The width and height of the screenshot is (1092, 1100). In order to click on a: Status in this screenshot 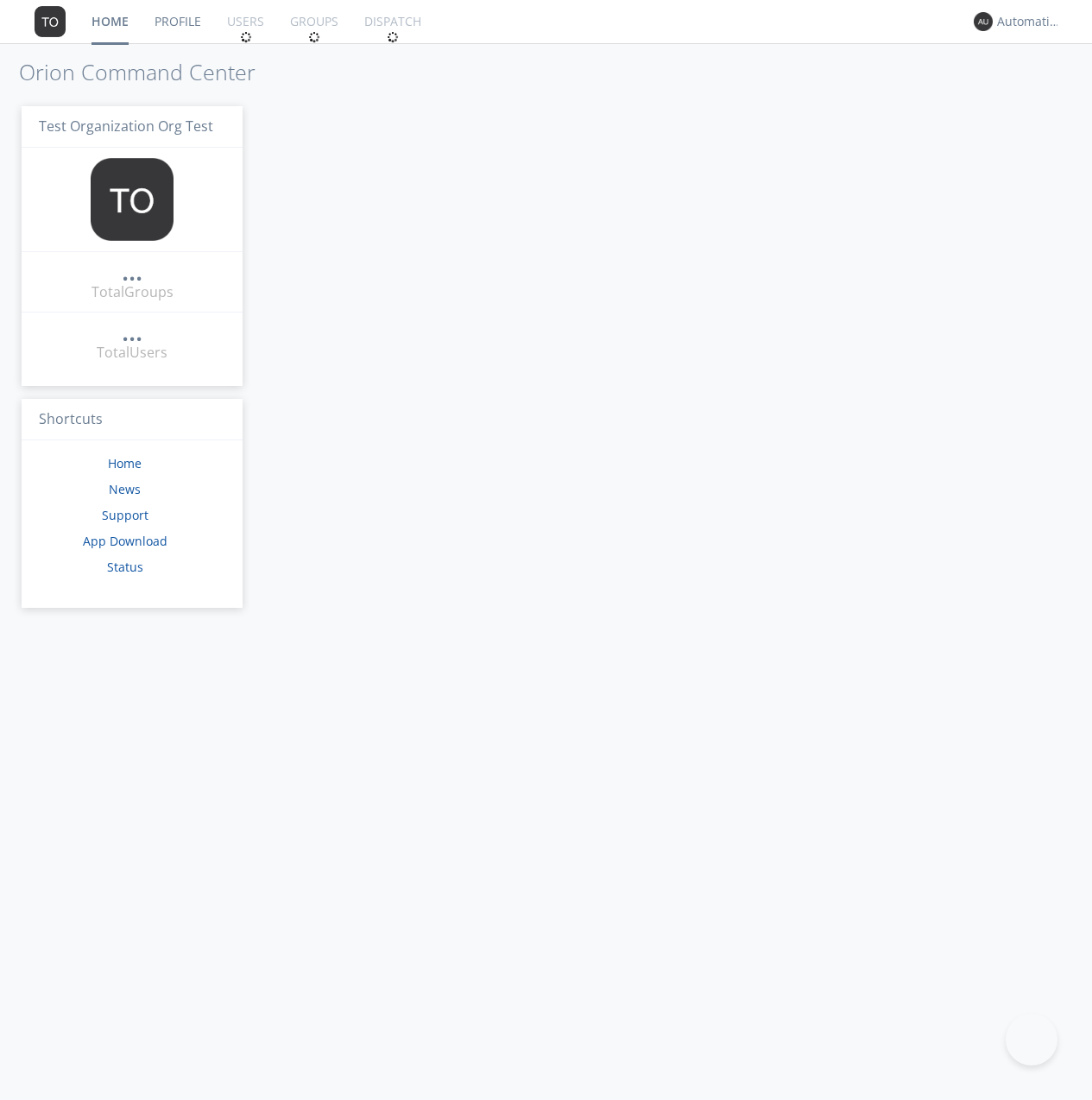, I will do `click(125, 567)`.